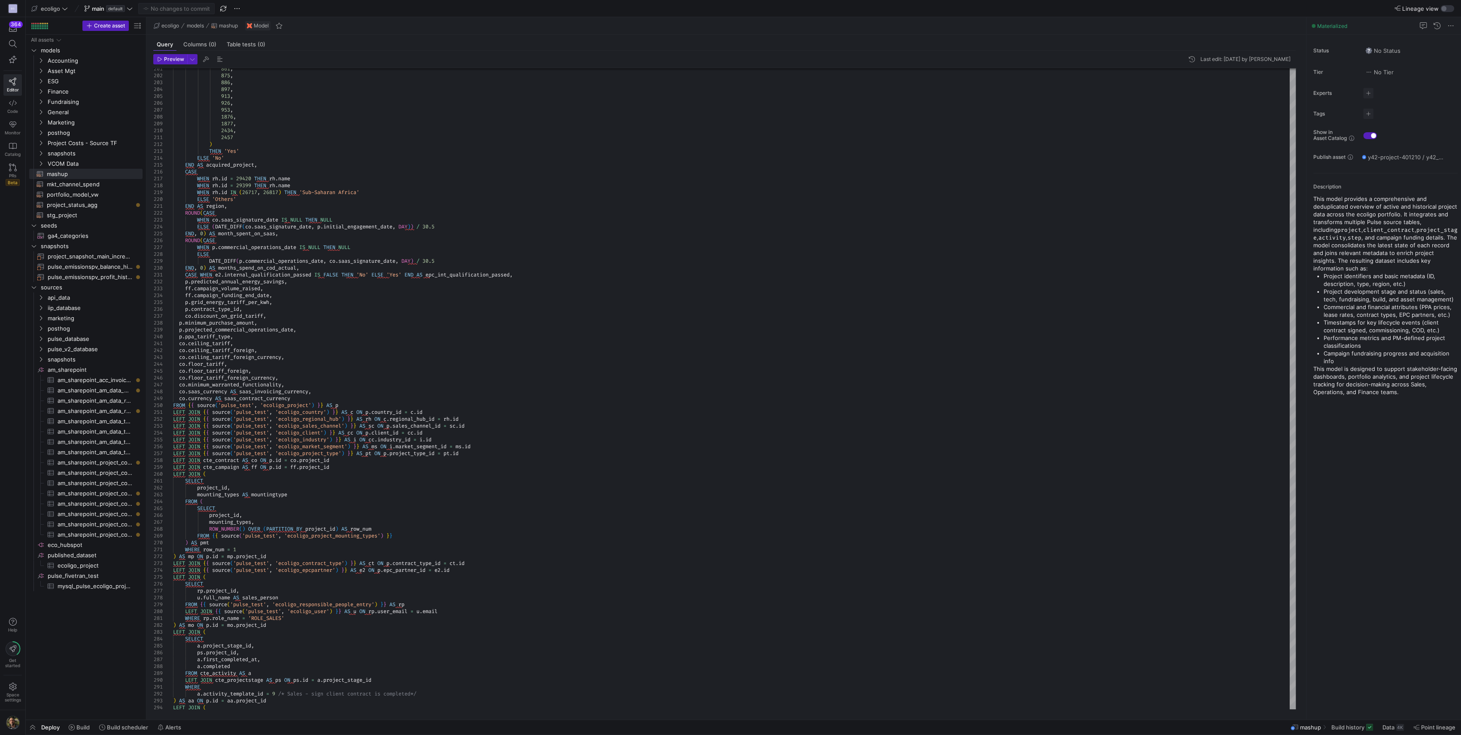  What do you see at coordinates (1379, 72) in the screenshot?
I see `span: No Tier` at bounding box center [1379, 72].